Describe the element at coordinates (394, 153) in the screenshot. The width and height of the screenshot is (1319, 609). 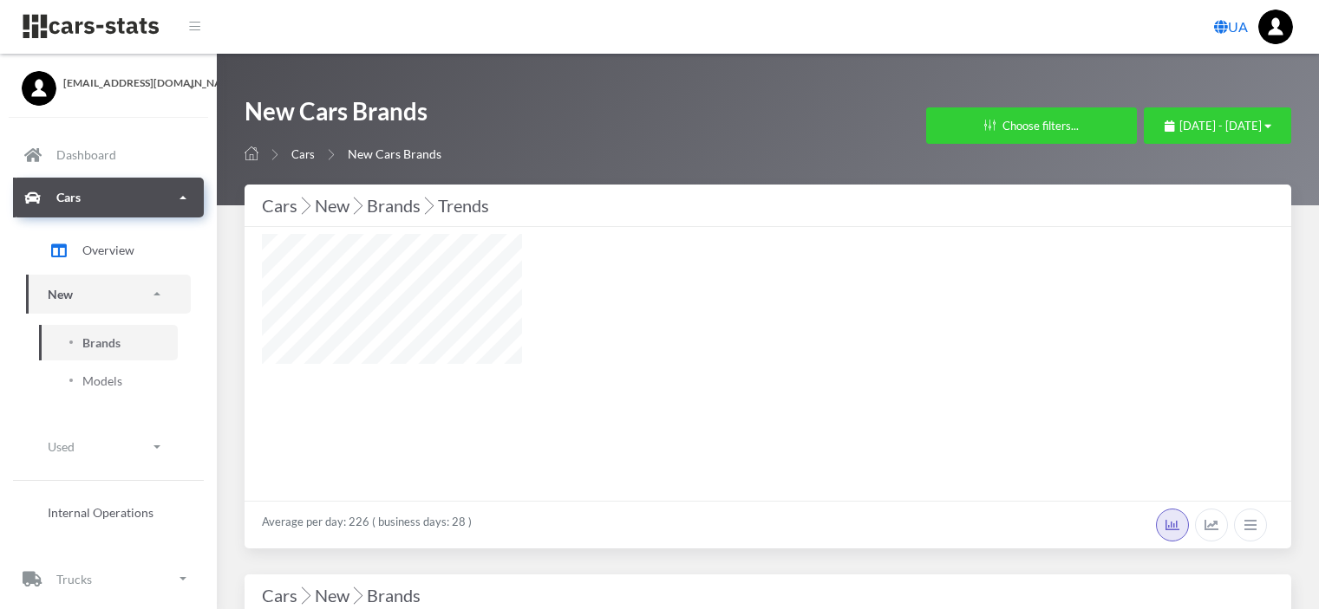
I see `span: New Cars Brands` at that location.